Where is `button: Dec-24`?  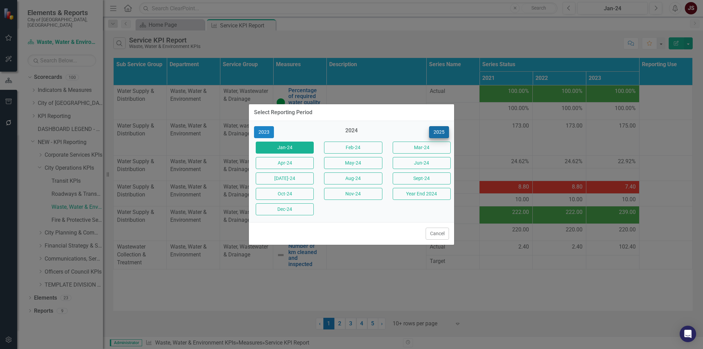
button: Dec-24 is located at coordinates (285, 209).